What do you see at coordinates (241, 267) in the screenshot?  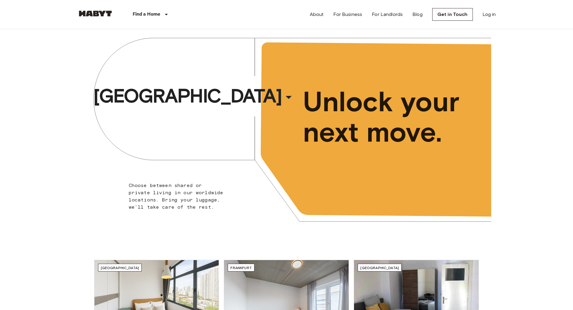 I see `span: Frankfurt` at bounding box center [241, 267].